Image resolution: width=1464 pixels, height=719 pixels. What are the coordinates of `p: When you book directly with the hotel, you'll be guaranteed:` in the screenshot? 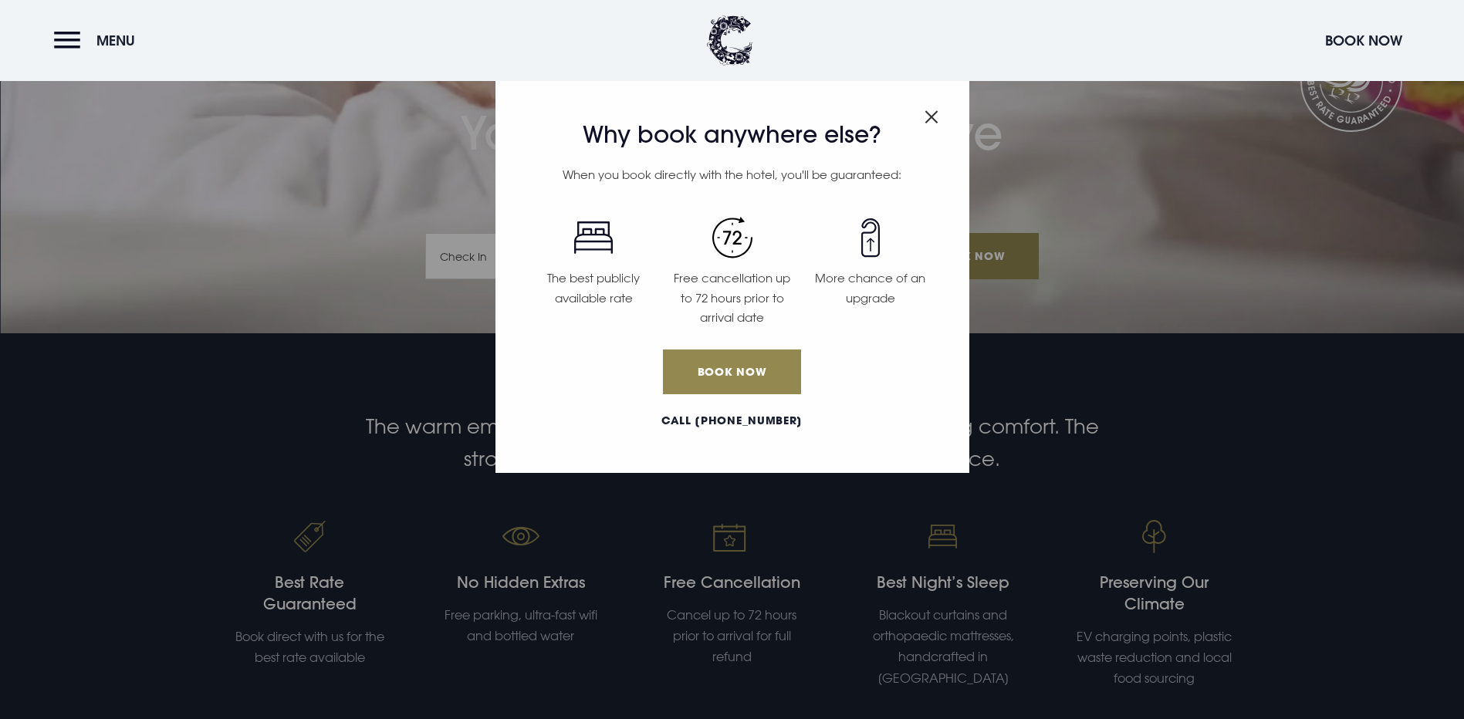 It's located at (732, 175).